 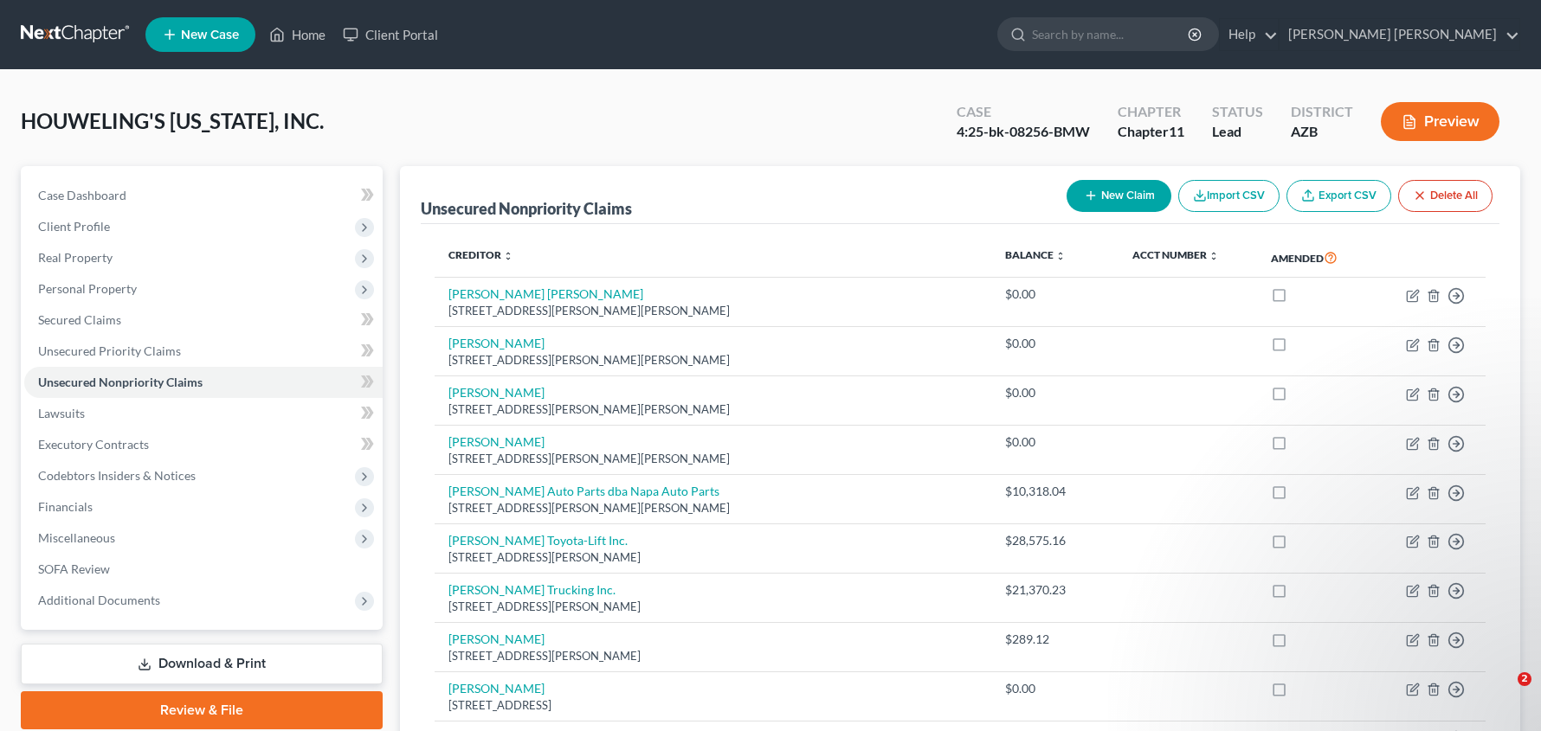 What do you see at coordinates (202, 664) in the screenshot?
I see `a: Download & Print` at bounding box center [202, 664].